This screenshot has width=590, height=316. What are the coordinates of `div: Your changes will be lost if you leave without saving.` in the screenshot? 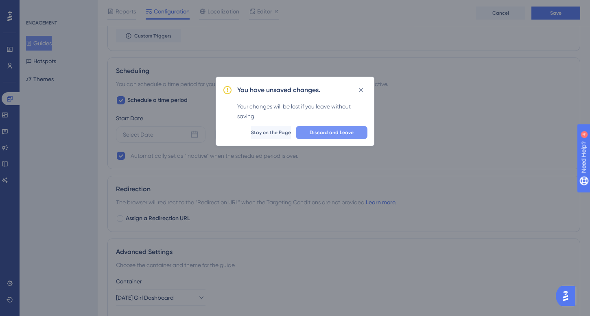 It's located at (303, 111).